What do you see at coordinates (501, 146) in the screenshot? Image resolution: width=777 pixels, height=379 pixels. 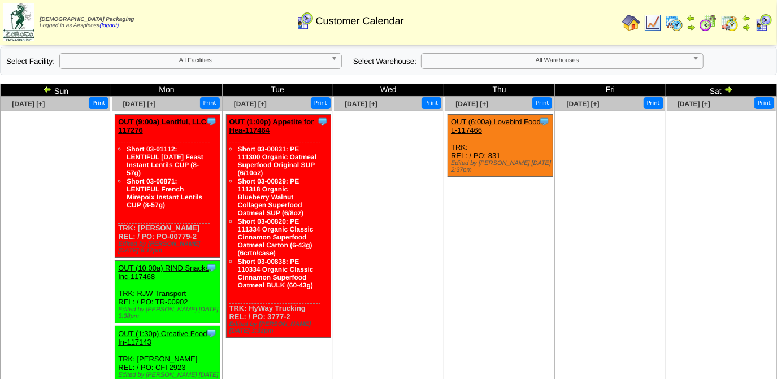 I see `div: TRK: REL: / PO: 831` at bounding box center [501, 146].